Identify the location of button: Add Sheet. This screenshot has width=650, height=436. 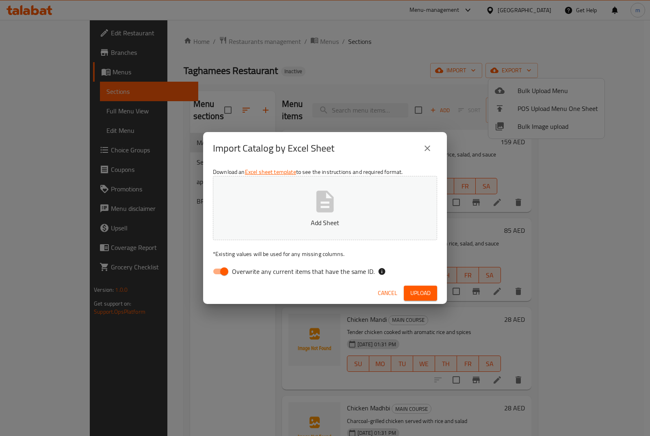
(325, 208).